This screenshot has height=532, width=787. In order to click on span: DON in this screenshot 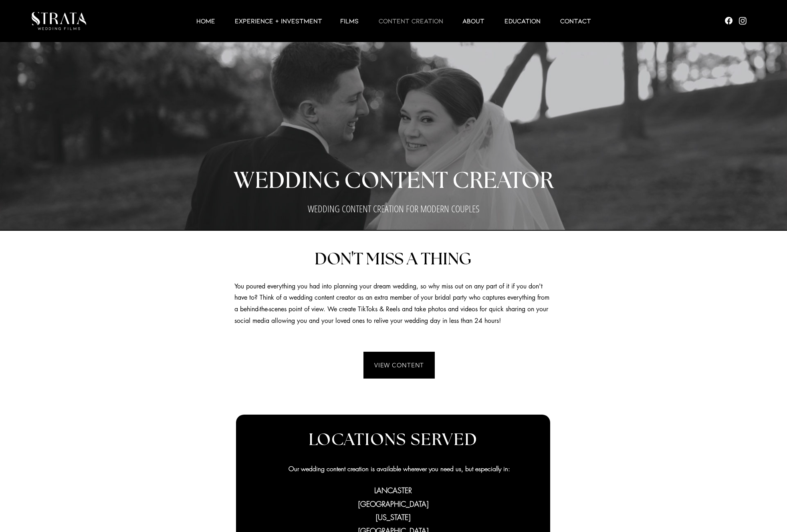, I will do `click(333, 259)`.